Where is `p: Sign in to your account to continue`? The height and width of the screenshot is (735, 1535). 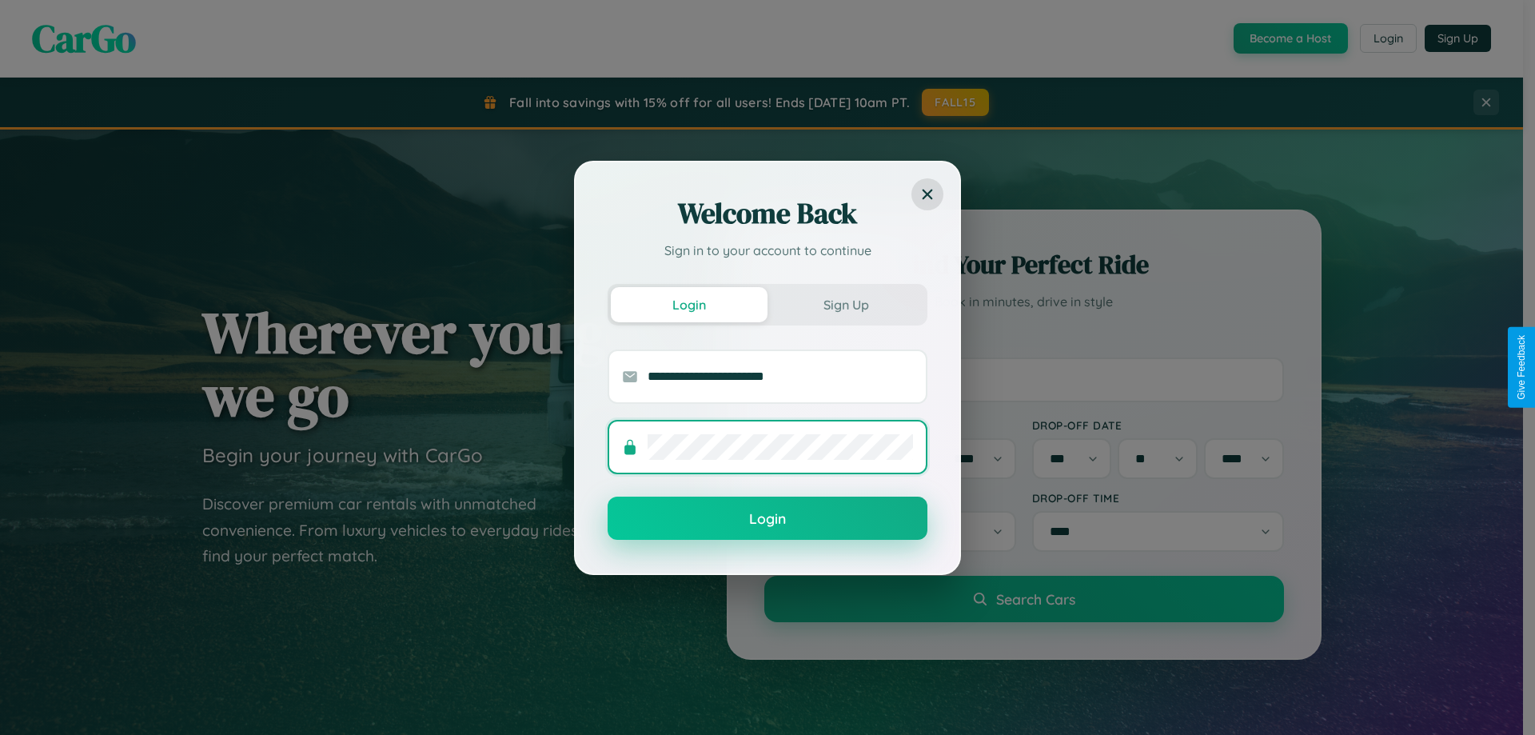
p: Sign in to your account to continue is located at coordinates (768, 250).